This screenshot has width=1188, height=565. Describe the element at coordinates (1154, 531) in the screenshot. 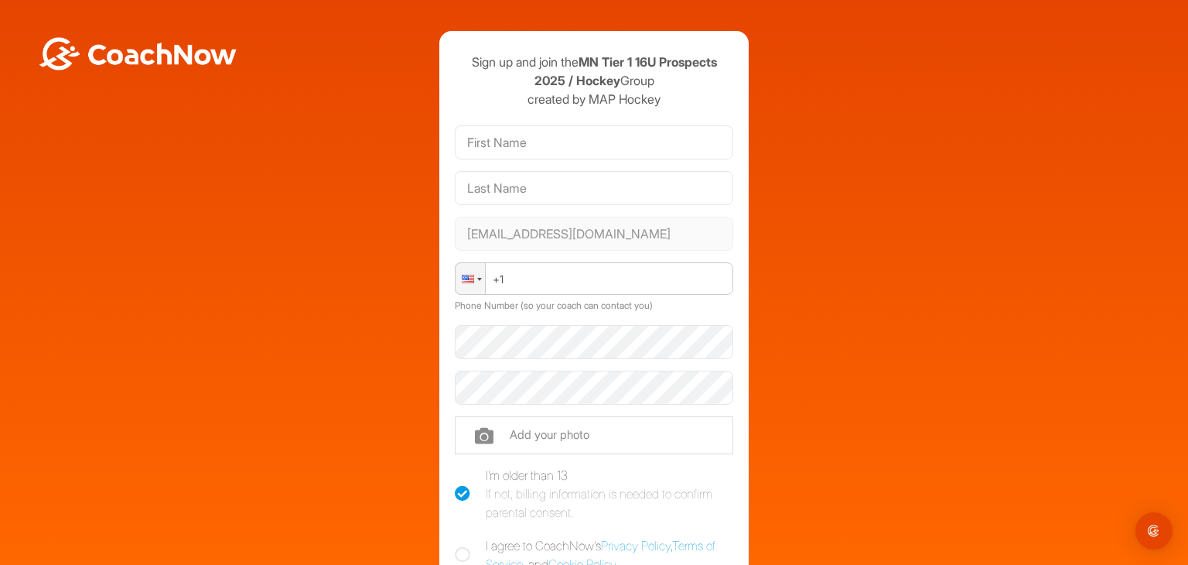

I see `div: Open Intercom Messenger` at that location.